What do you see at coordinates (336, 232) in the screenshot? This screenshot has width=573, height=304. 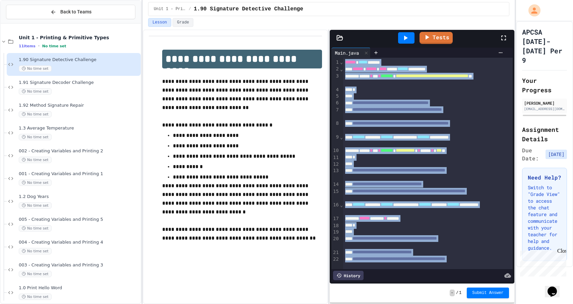 I see `div: 19` at bounding box center [336, 232].